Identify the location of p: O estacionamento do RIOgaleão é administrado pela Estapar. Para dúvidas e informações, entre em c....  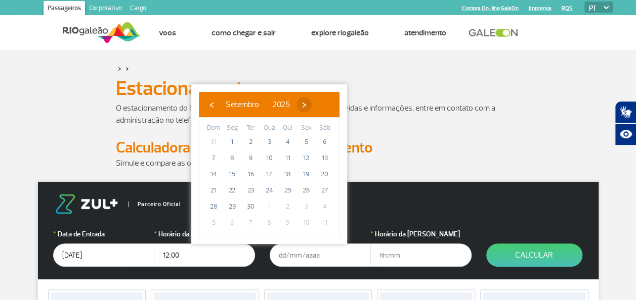
(318, 114).